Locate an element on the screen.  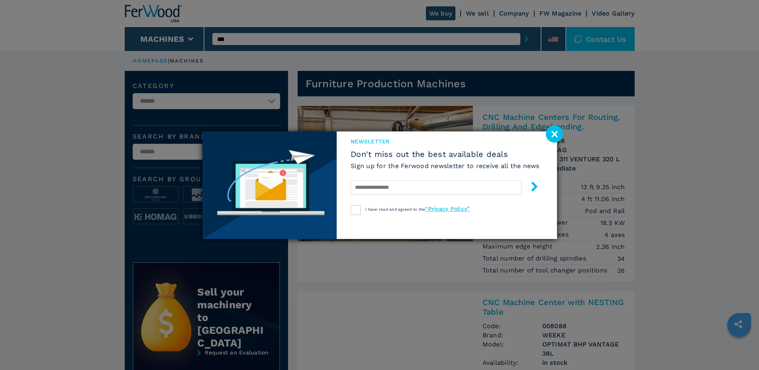
span: newsletter is located at coordinates (445, 142).